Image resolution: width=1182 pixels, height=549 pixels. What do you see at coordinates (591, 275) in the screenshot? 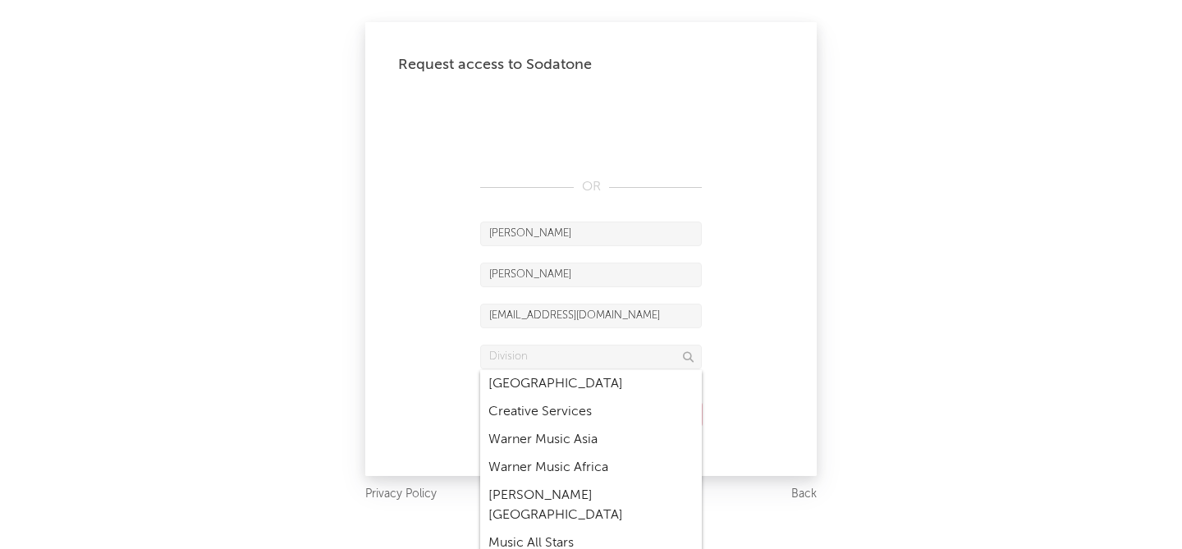
I see `input: Last Name` at bounding box center [591, 275].